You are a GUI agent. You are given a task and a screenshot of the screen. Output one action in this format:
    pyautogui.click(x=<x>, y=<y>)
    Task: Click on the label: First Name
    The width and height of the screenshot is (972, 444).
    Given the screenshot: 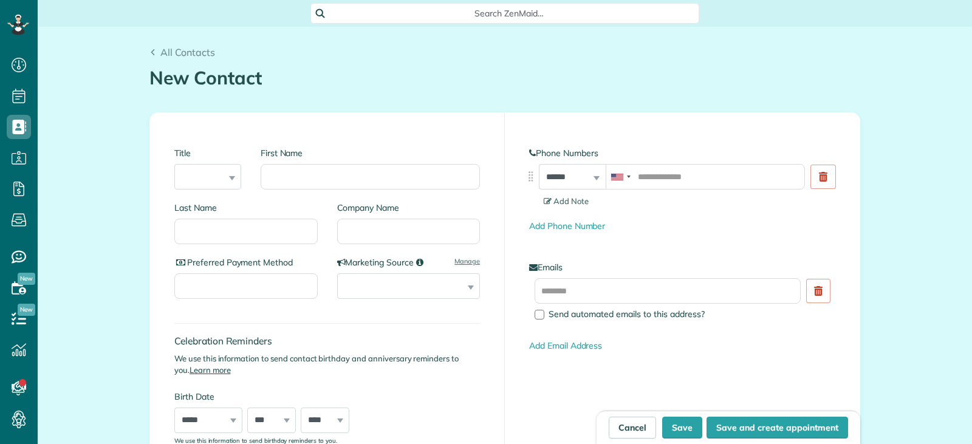 What is the action you would take?
    pyautogui.click(x=370, y=153)
    